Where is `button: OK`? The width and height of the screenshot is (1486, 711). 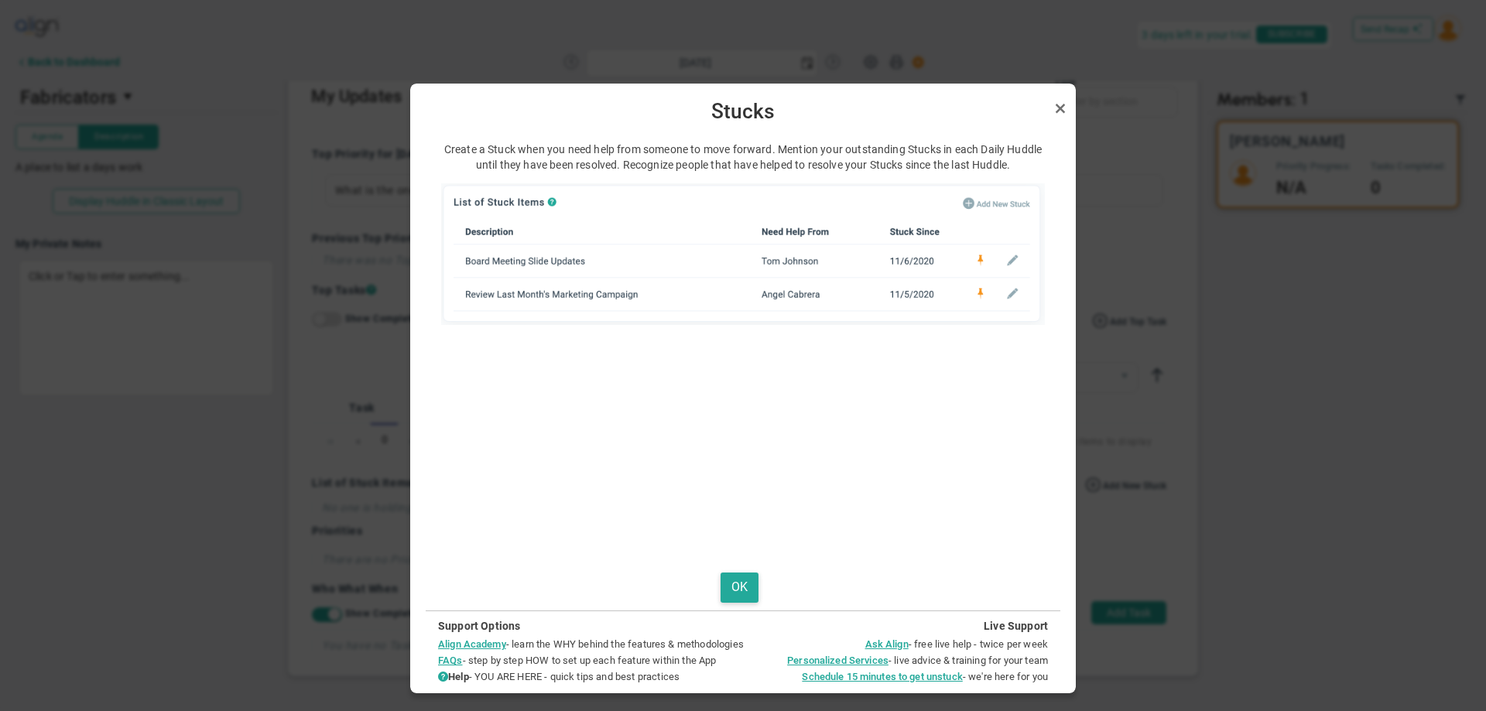 button: OK is located at coordinates (739, 588).